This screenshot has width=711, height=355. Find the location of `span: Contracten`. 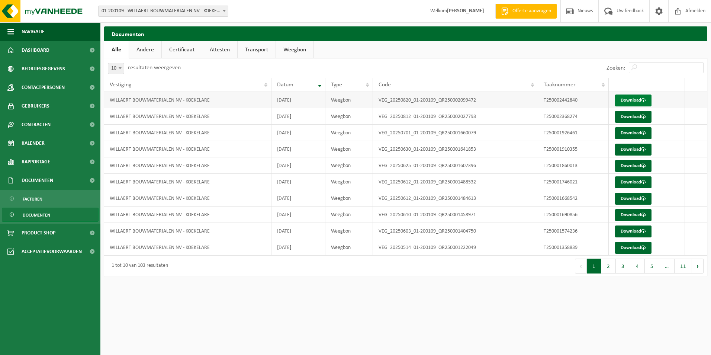

span: Contracten is located at coordinates (36, 125).